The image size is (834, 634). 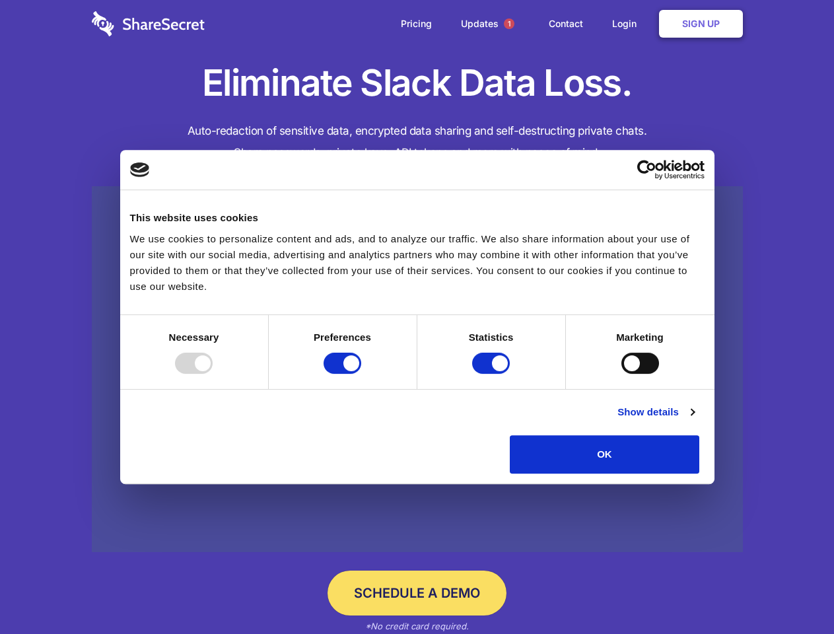 What do you see at coordinates (140, 170) in the screenshot?
I see `img: logo` at bounding box center [140, 170].